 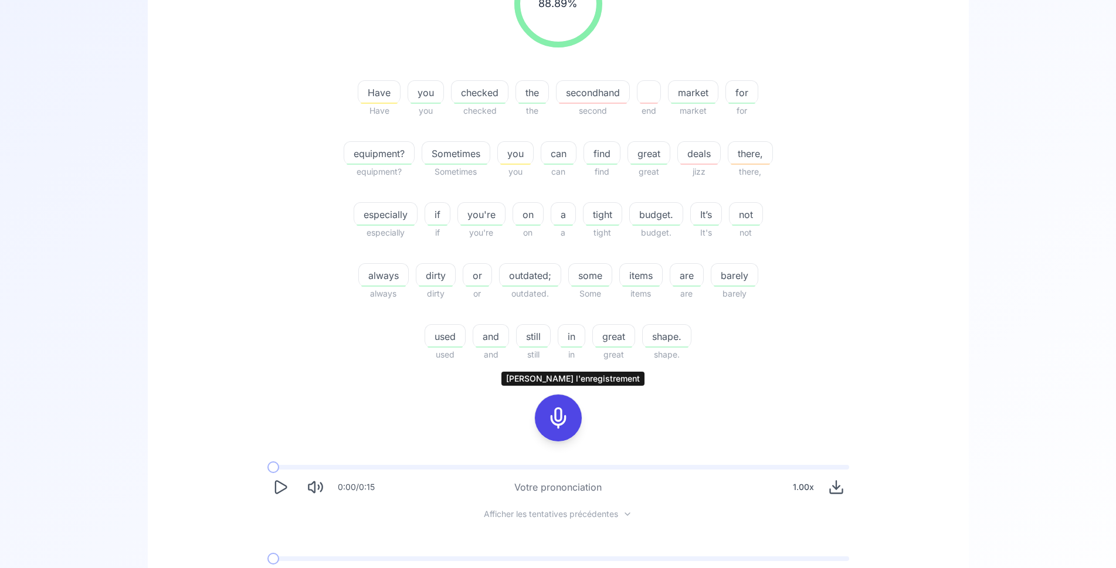 I want to click on button: especially, so click(x=385, y=214).